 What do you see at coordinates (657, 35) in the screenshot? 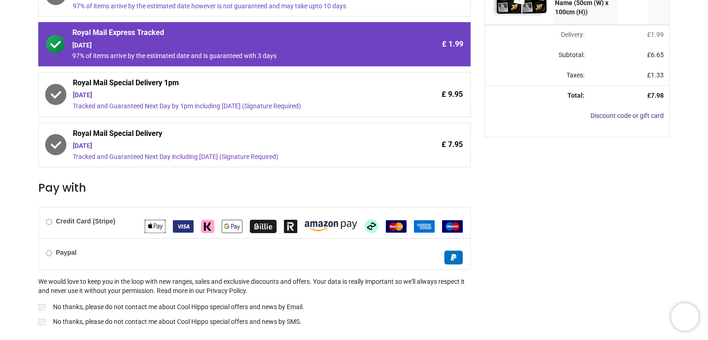
I see `span: 1.99` at bounding box center [657, 35].